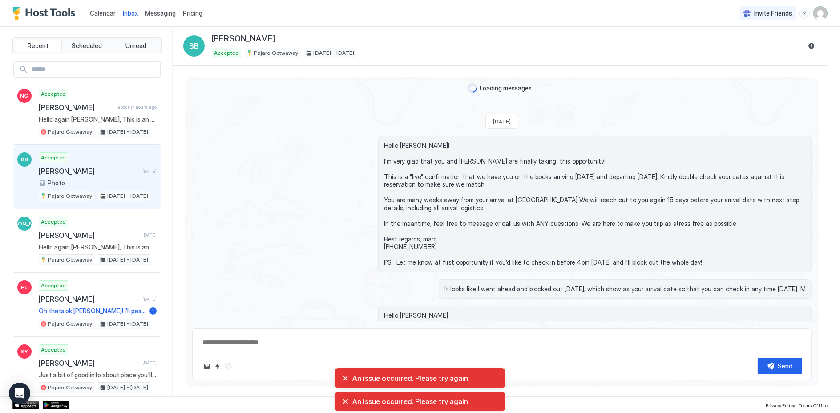  Describe the element at coordinates (137, 107) in the screenshot. I see `span: about 17 hours ago` at that location.